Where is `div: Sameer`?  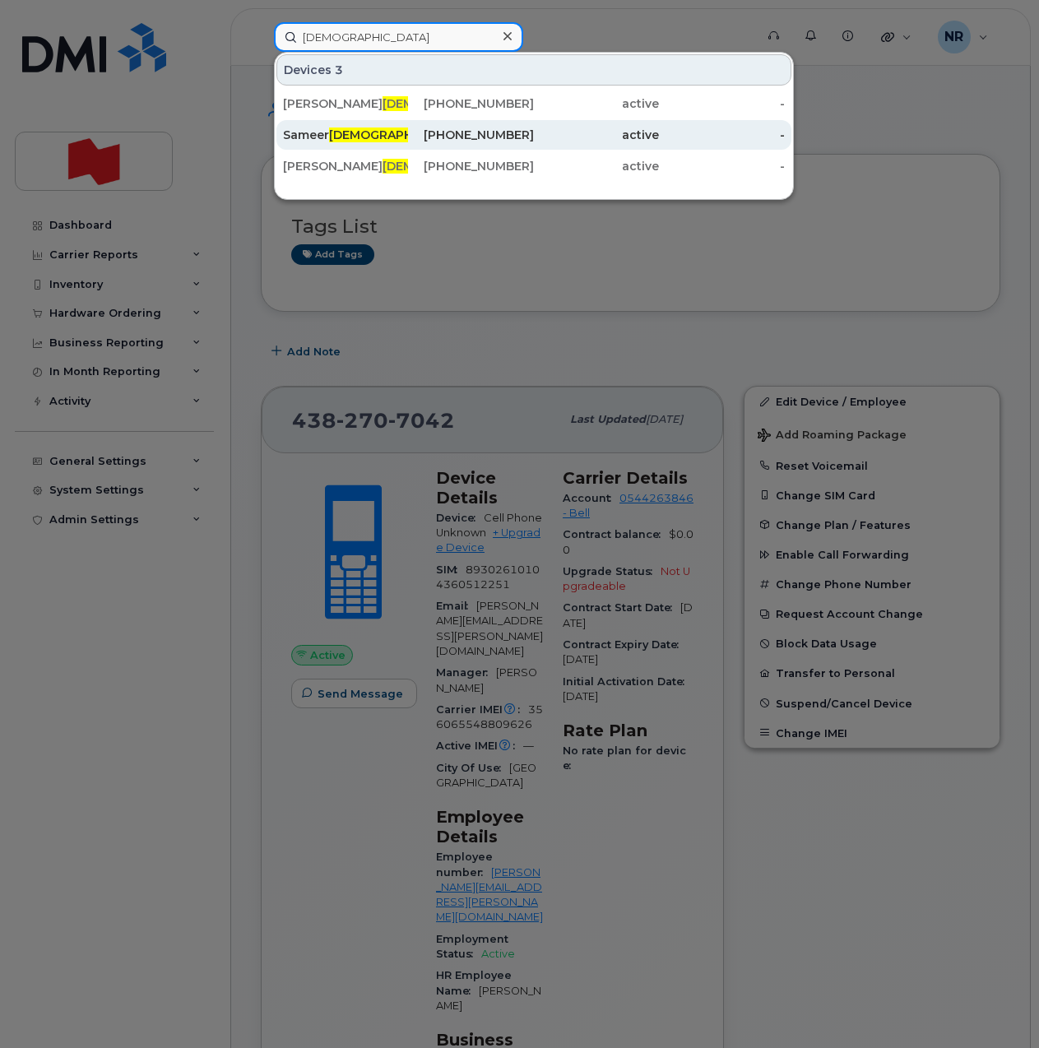
div: Sameer is located at coordinates (346, 135).